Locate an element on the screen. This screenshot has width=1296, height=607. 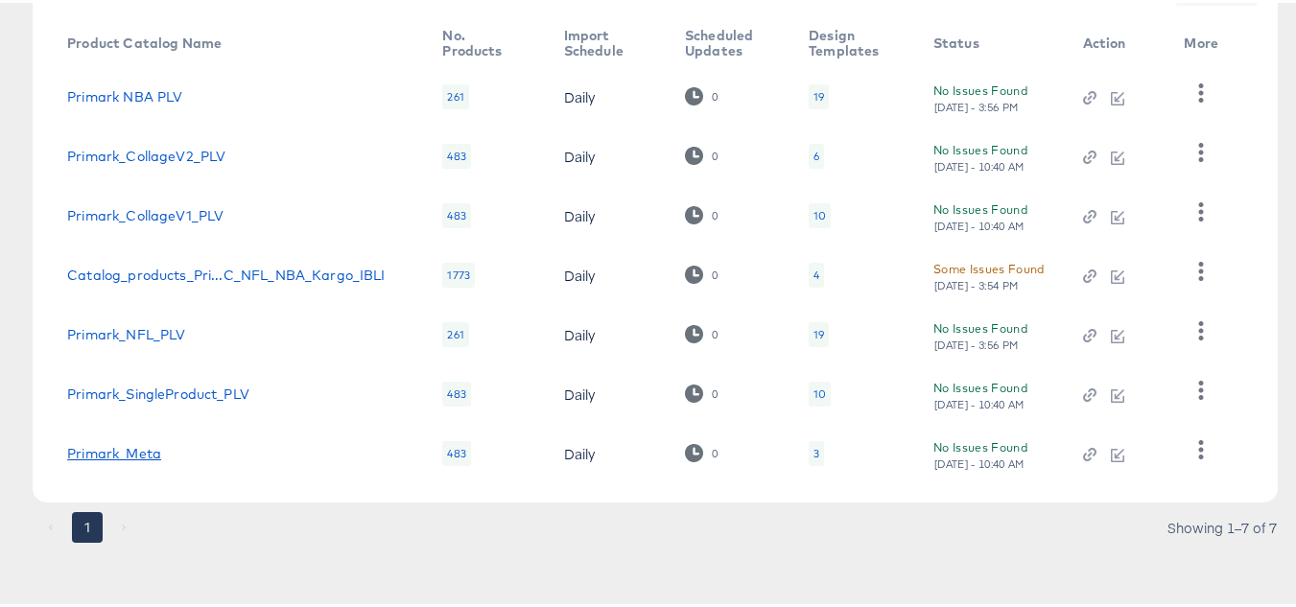
div: Product Catalog Name is located at coordinates (144, 40).